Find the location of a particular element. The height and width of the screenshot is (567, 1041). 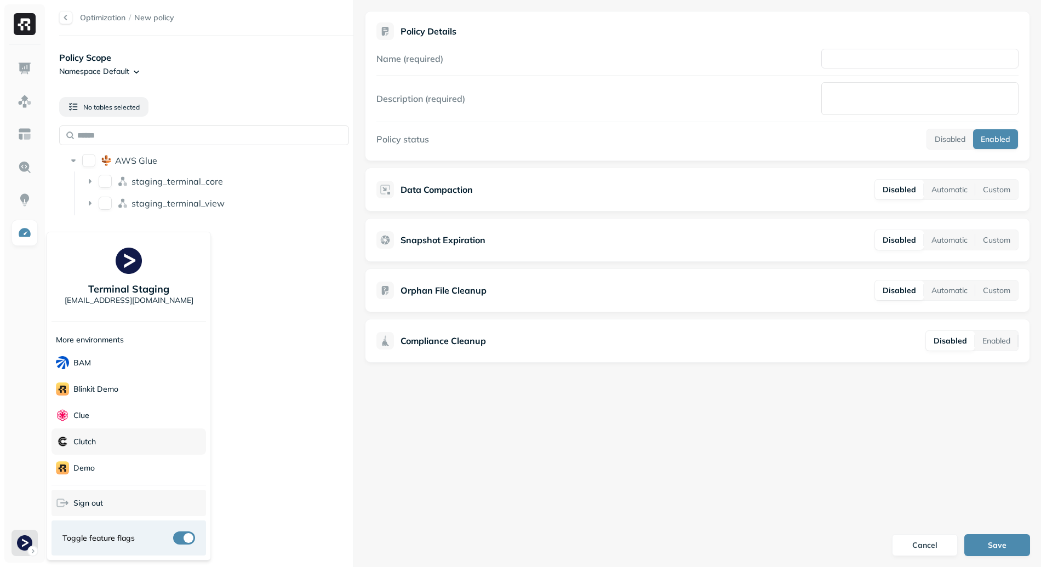

p: Blinkit Demo is located at coordinates (96, 389).